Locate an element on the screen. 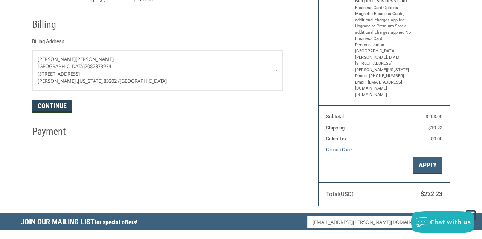 This screenshot has height=239, width=482. span: Chat with us is located at coordinates (450, 222).